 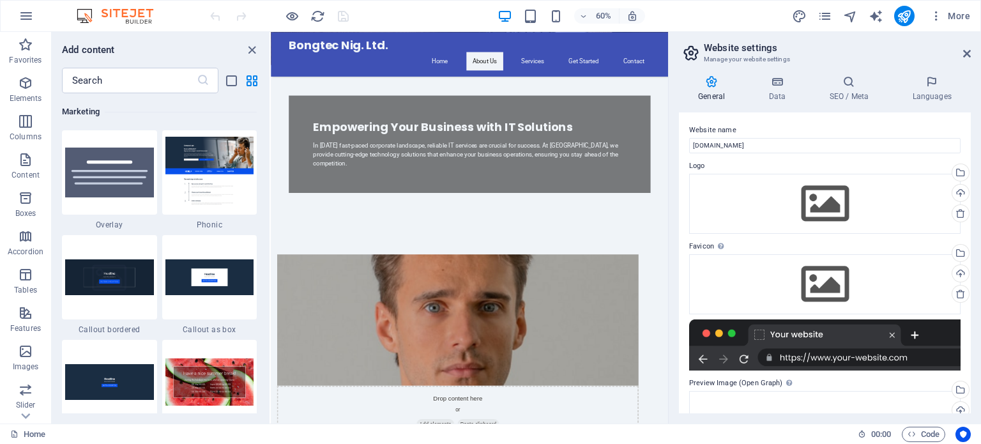 I want to click on p: Tables, so click(x=26, y=290).